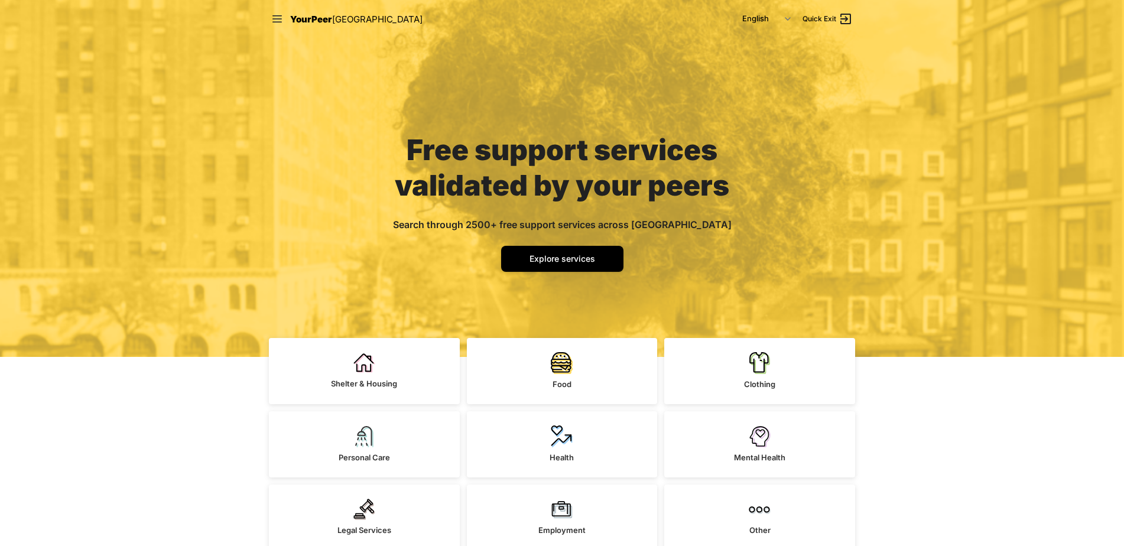 The height and width of the screenshot is (546, 1124). Describe the element at coordinates (561, 457) in the screenshot. I see `span: Health` at that location.